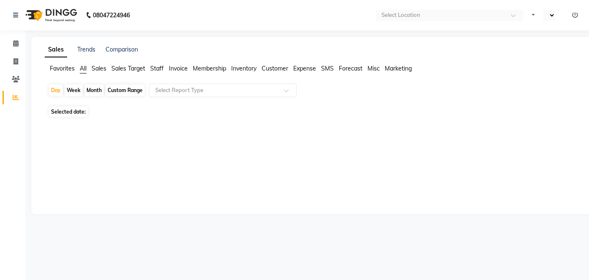 Image resolution: width=589 pixels, height=280 pixels. What do you see at coordinates (94, 90) in the screenshot?
I see `div: Month` at bounding box center [94, 90].